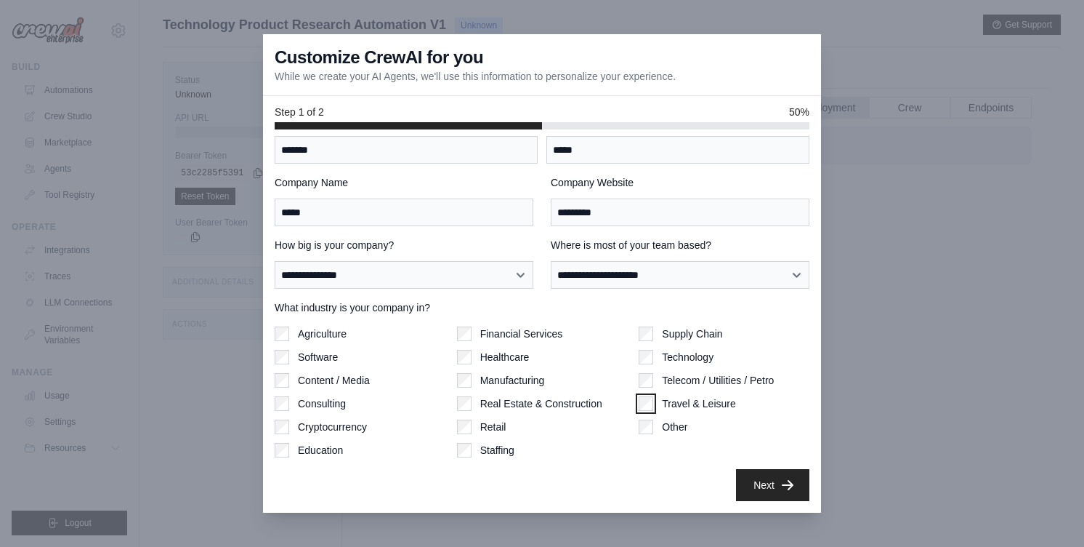 The height and width of the screenshot is (547, 1084). Describe the element at coordinates (688, 357) in the screenshot. I see `label: Technology` at that location.